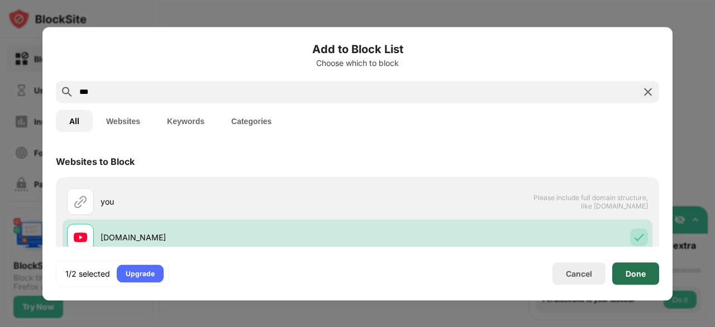 This screenshot has width=715, height=327. Describe the element at coordinates (186, 121) in the screenshot. I see `button: Keywords` at that location.